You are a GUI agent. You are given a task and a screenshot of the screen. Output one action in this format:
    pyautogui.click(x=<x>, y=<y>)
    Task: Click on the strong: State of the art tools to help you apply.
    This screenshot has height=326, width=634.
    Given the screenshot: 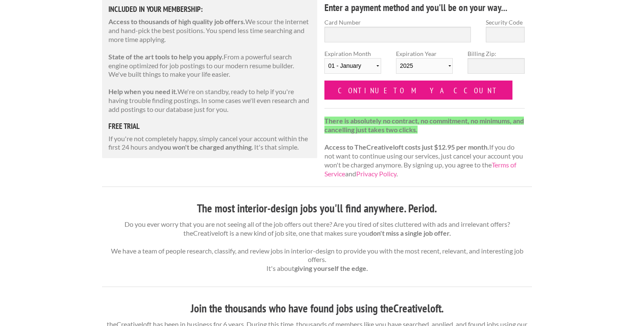 What is the action you would take?
    pyautogui.click(x=166, y=56)
    